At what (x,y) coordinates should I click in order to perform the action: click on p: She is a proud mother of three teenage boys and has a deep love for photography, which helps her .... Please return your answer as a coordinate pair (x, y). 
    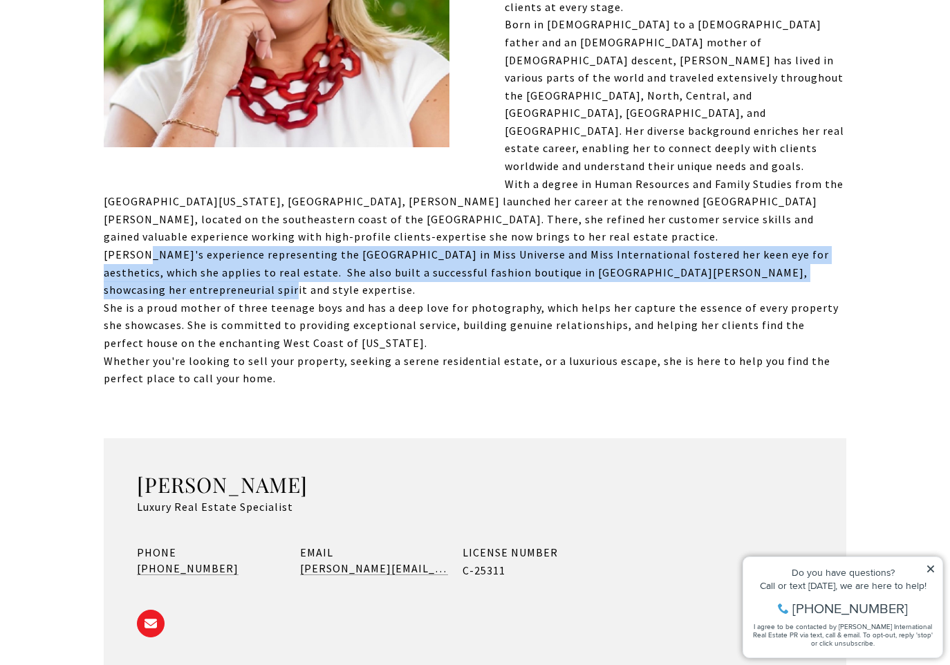
    Looking at the image, I should click on (475, 326).